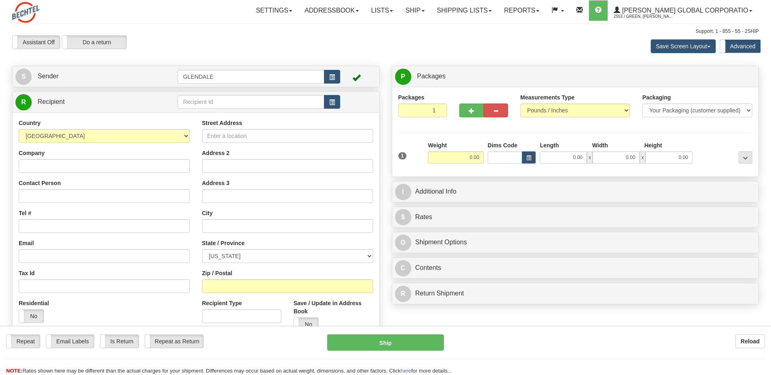  I want to click on label: Advanced, so click(740, 46).